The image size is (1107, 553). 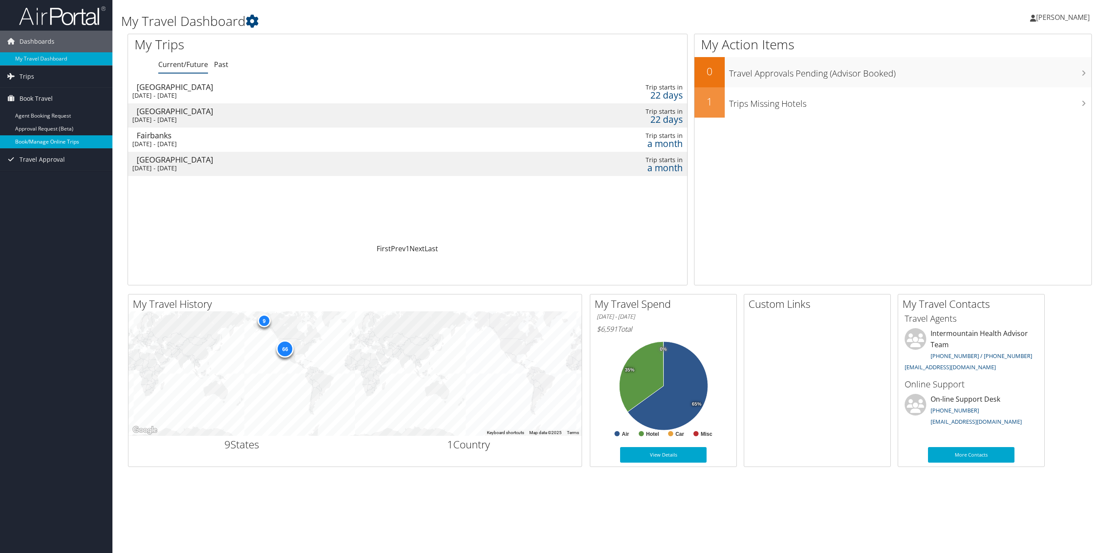 I want to click on h3: Online Support, so click(x=971, y=384).